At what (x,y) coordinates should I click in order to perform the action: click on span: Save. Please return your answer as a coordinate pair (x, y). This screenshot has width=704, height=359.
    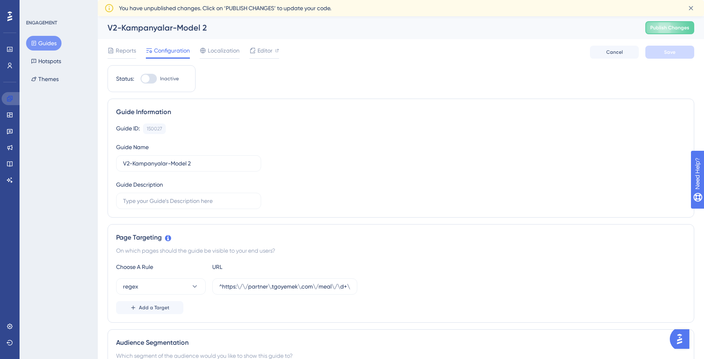
    Looking at the image, I should click on (670, 52).